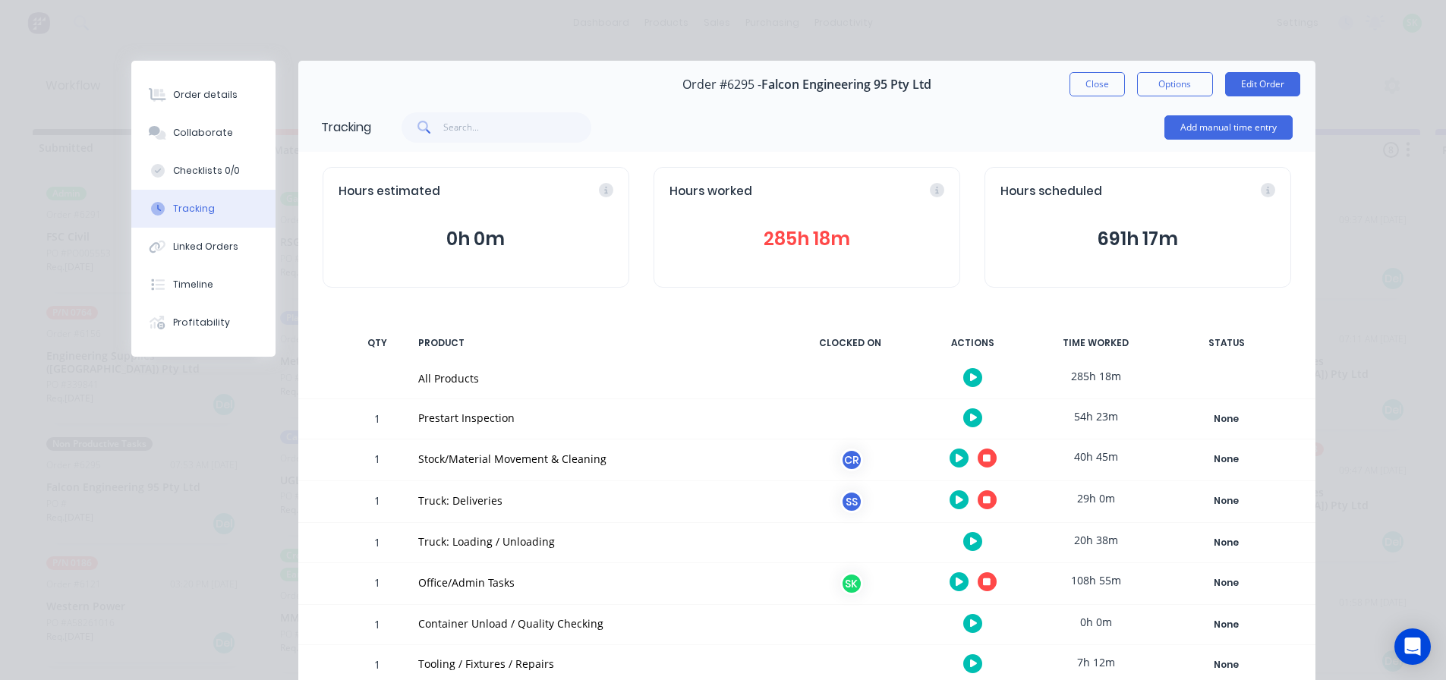  I want to click on div: 7h 12m, so click(1096, 662).